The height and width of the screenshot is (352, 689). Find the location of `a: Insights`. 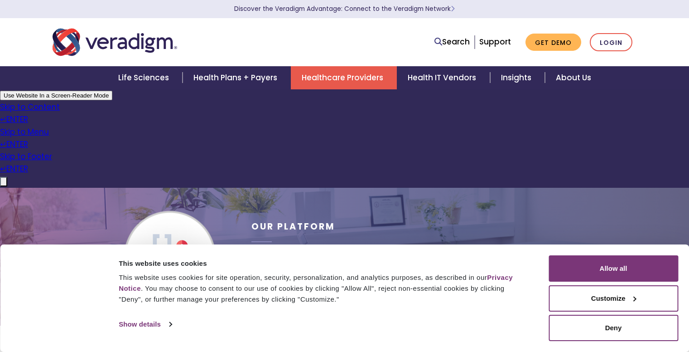

a: Insights is located at coordinates (518, 77).